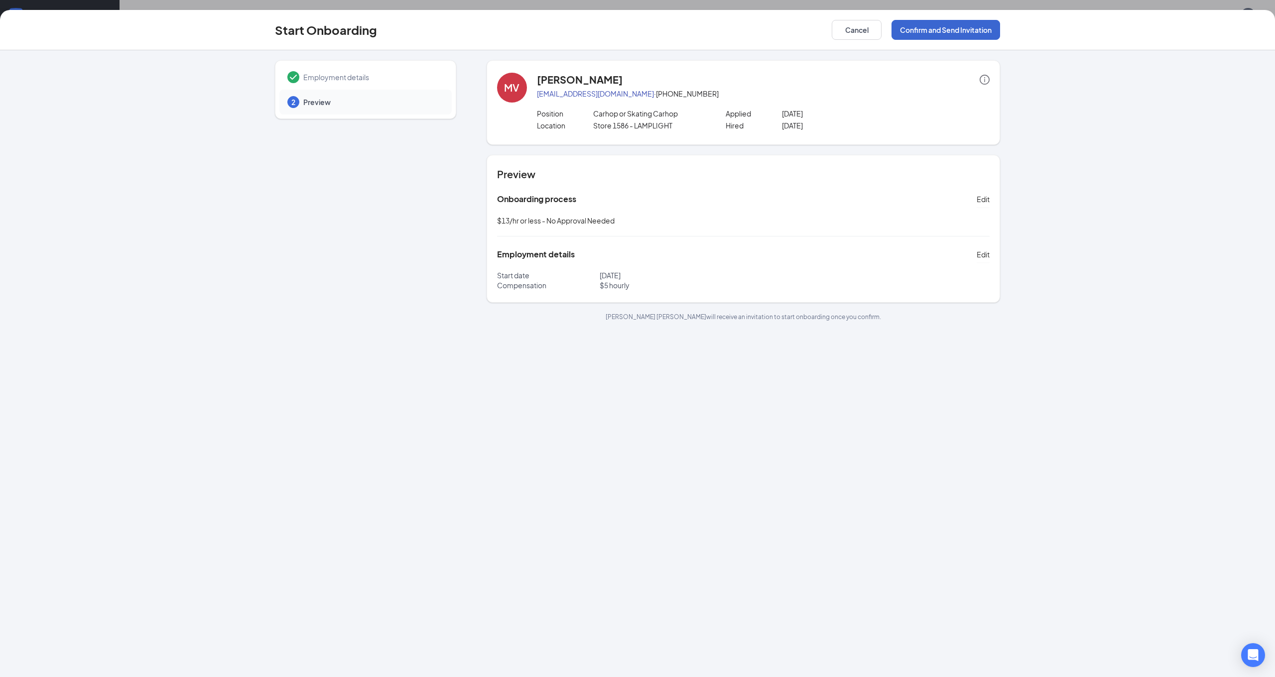  What do you see at coordinates (372, 102) in the screenshot?
I see `span: Preview` at bounding box center [372, 102].